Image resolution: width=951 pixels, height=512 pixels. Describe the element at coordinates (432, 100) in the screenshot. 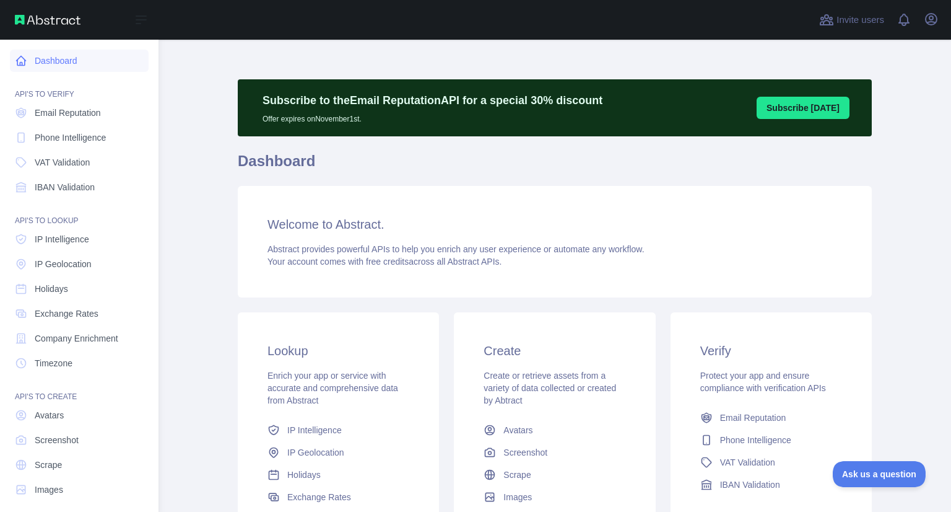

I see `p: Subscribe to the Email Reputation API for a special 30 % discount` at that location.